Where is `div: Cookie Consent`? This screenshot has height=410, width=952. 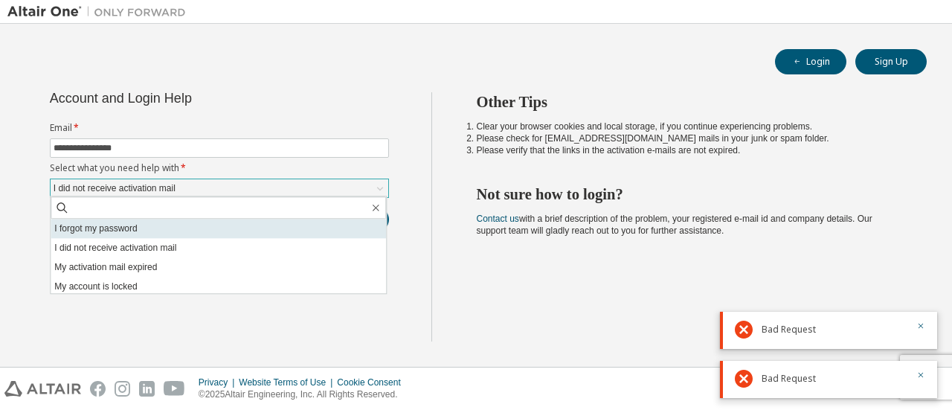
div: Cookie Consent is located at coordinates (373, 382).